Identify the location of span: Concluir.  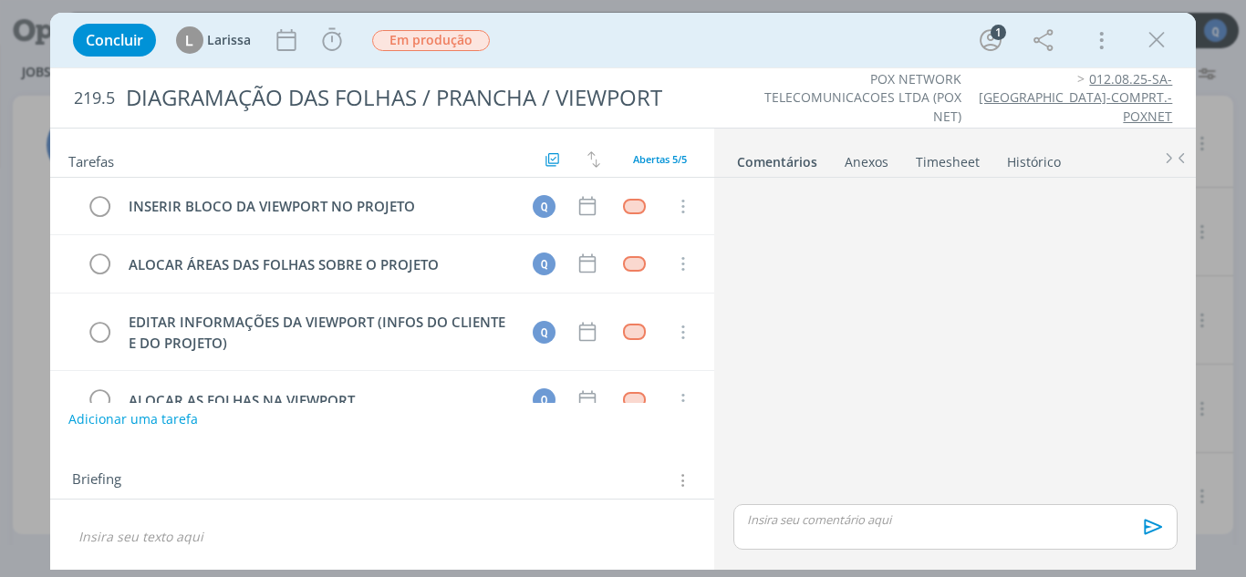
(114, 40).